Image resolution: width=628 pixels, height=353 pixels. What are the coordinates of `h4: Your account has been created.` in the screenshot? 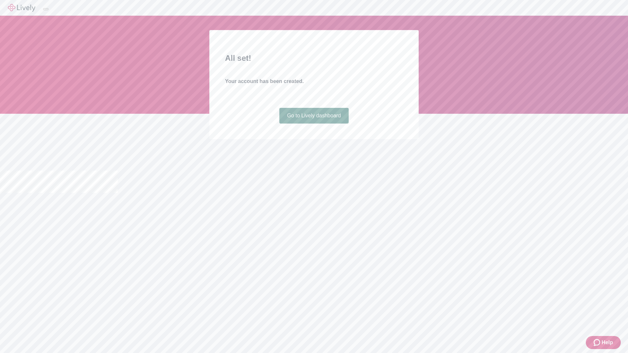 It's located at (314, 81).